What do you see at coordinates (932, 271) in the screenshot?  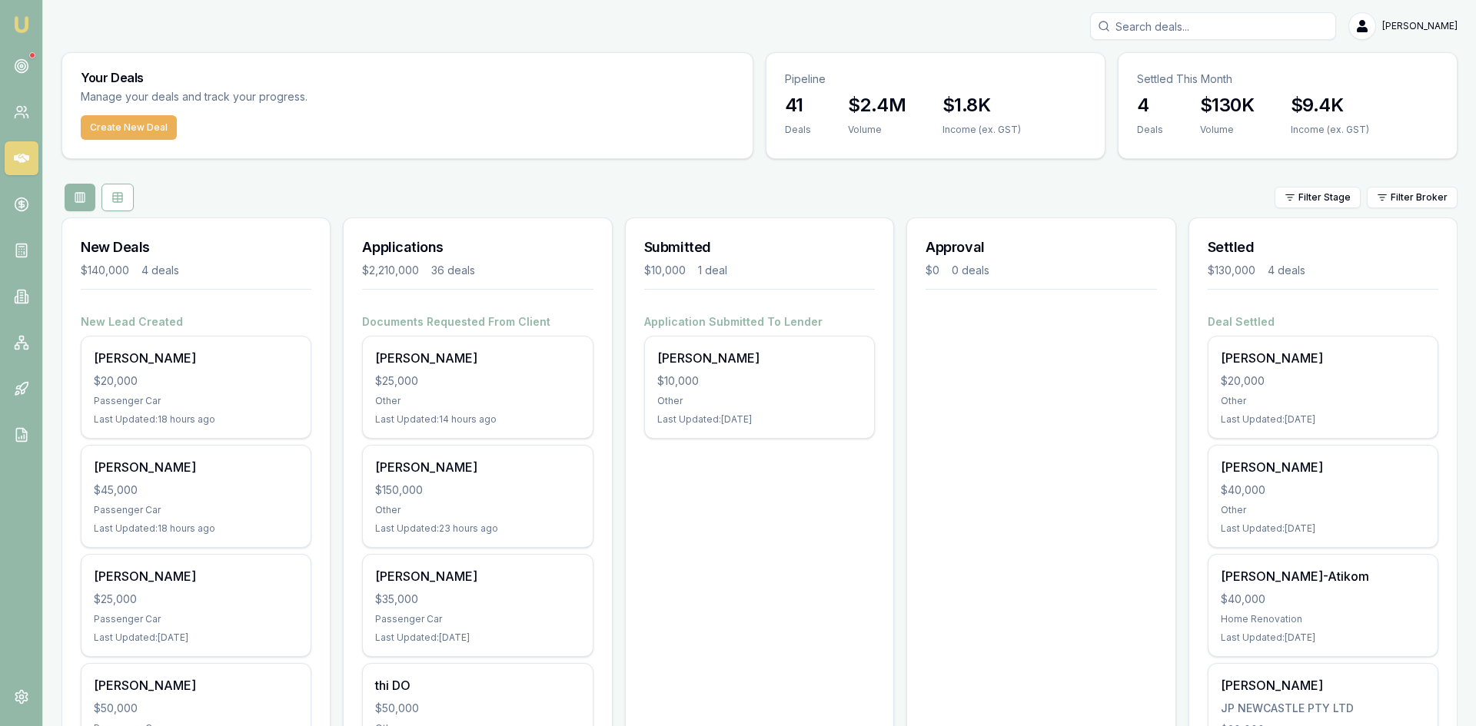 I see `div: $0` at bounding box center [932, 271].